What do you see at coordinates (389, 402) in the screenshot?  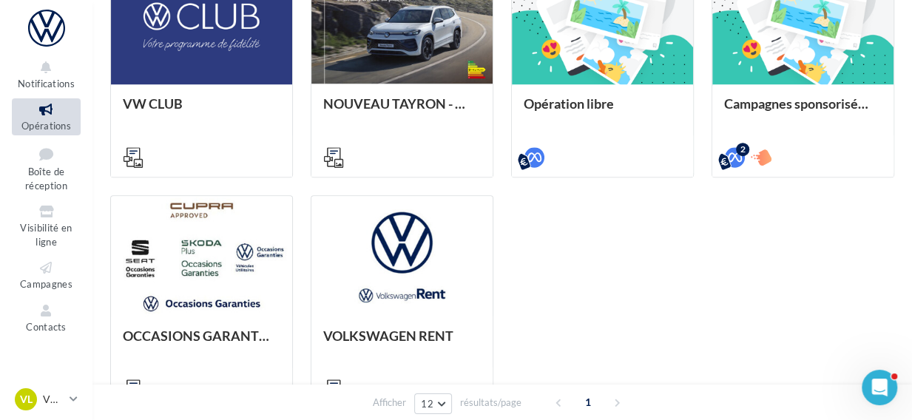 I see `span: Afficher` at bounding box center [389, 402].